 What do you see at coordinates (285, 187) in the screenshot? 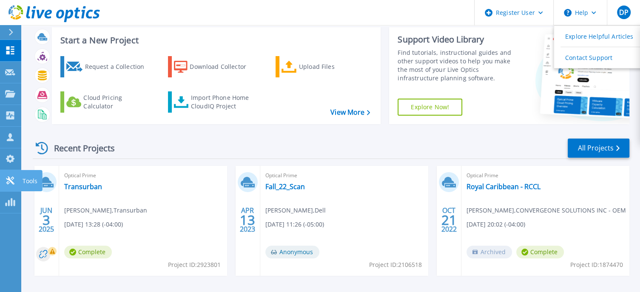
I see `a: Fall_22_Scan` at bounding box center [285, 187].